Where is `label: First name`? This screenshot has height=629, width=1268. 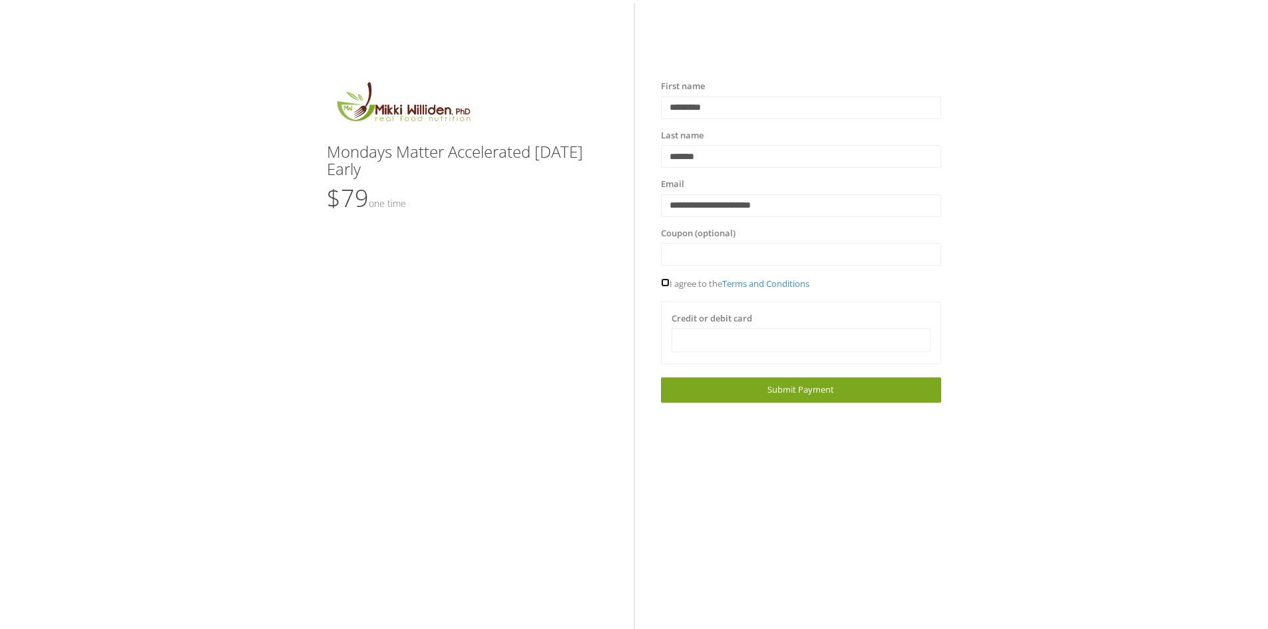 label: First name is located at coordinates (683, 87).